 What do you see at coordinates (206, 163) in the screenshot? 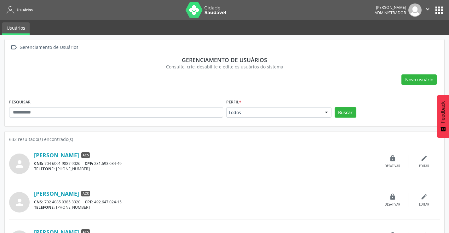
I see `div: 704 6001 9887 9026 231.693.034-49` at bounding box center [206, 163].